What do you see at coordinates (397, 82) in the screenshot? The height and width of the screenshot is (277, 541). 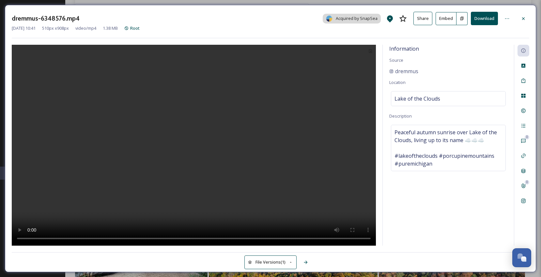 I see `span: Location` at bounding box center [397, 82].